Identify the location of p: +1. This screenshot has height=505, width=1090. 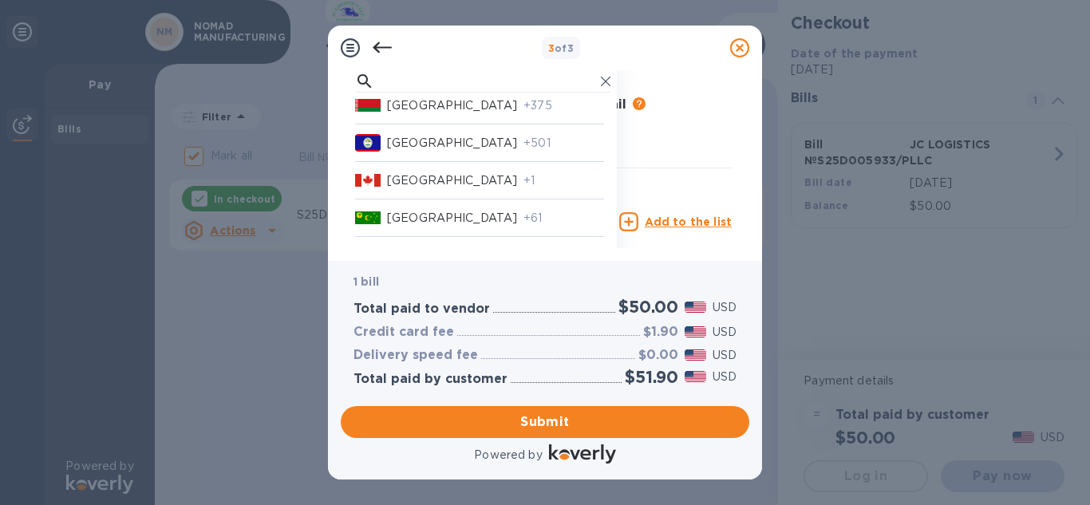
(564, 180).